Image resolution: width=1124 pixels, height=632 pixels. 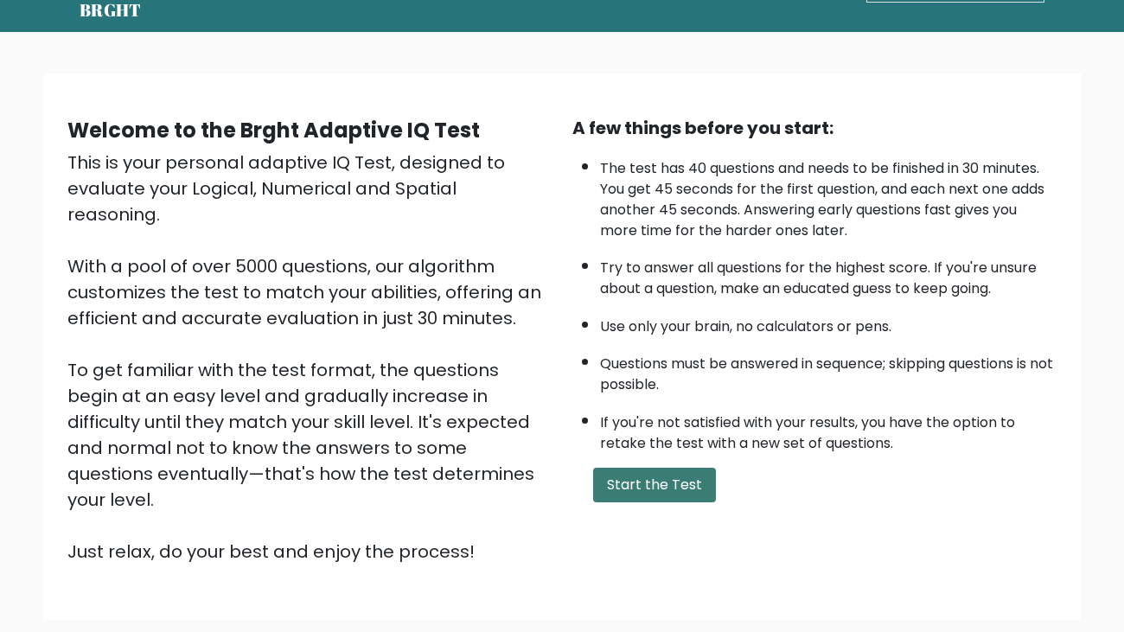 I want to click on li: If you're not satisfied with your results, you have the option to retake the test with a new set ..., so click(x=829, y=429).